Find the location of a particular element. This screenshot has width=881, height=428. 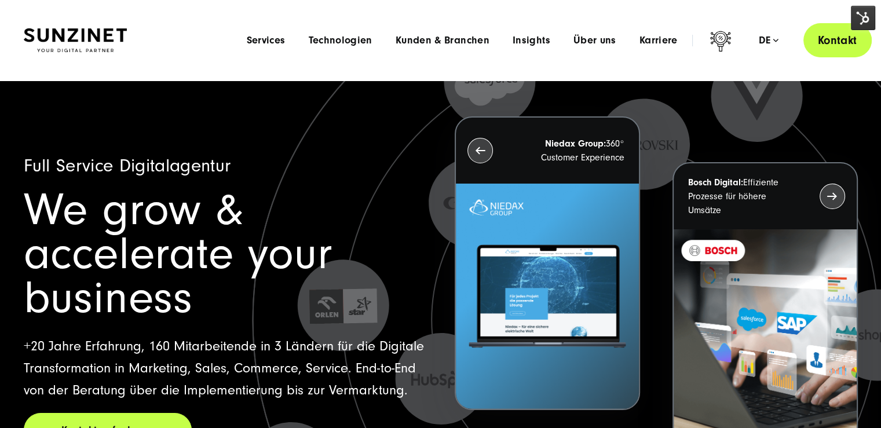

a: Technologien is located at coordinates (340, 41).